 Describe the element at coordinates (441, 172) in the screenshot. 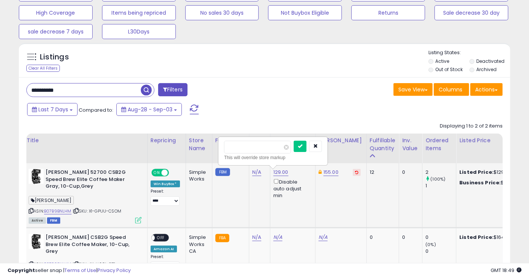

I see `div: 2` at that location.